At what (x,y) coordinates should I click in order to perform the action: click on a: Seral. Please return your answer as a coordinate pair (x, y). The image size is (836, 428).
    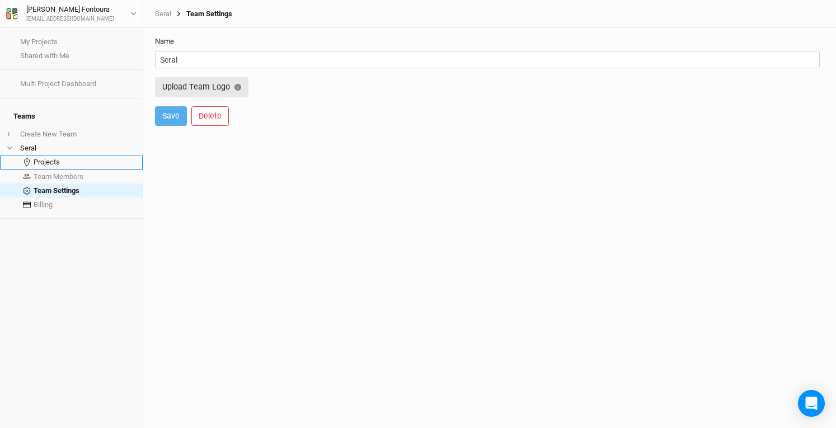
    Looking at the image, I should click on (163, 14).